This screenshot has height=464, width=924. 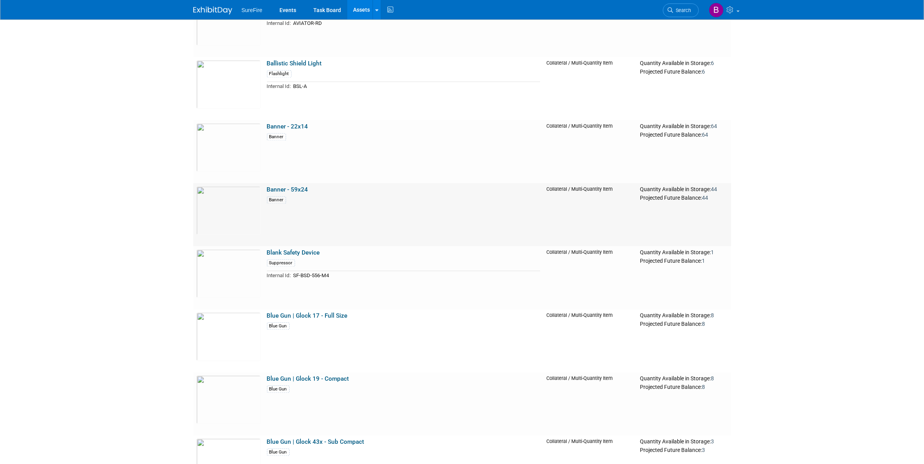 What do you see at coordinates (288, 190) in the screenshot?
I see `a: Banner - 59x24` at bounding box center [288, 190].